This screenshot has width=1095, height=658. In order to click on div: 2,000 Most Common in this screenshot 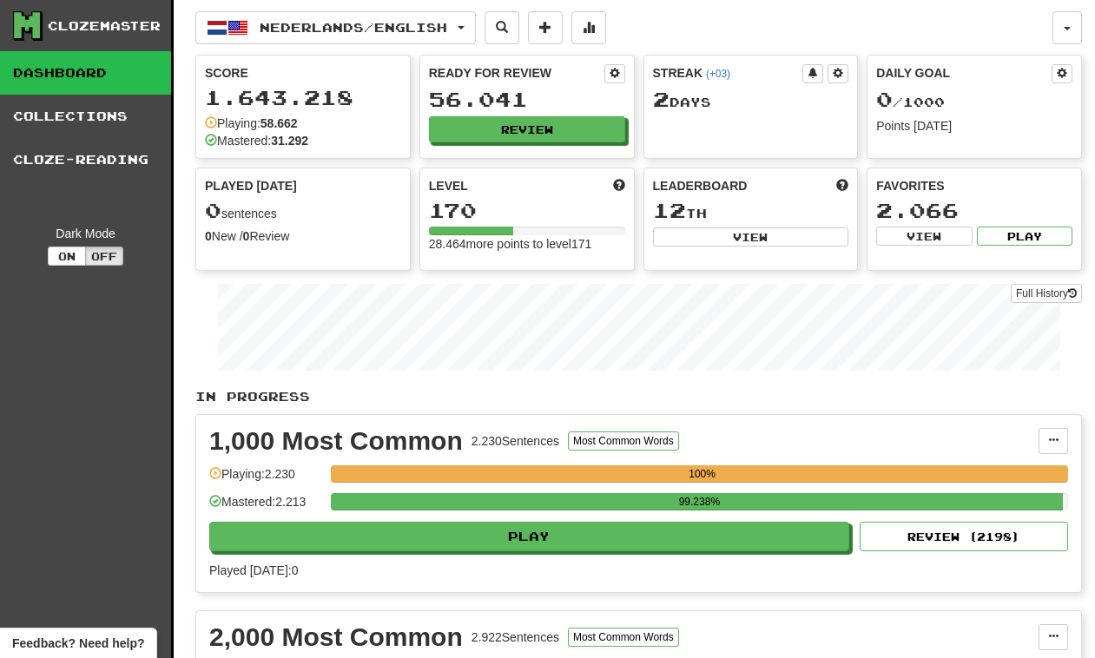, I will do `click(336, 637)`.